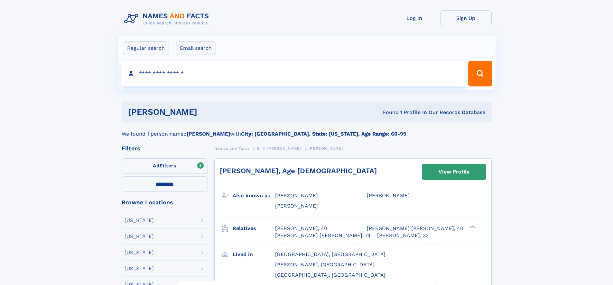 Image resolution: width=613 pixels, height=285 pixels. I want to click on div: View Profile, so click(454, 172).